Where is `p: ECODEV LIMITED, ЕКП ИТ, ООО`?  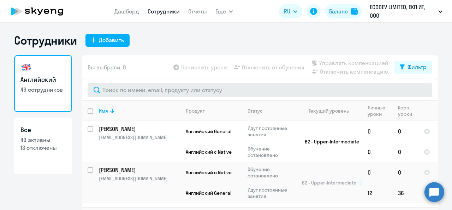
p: ECODEV LIMITED, ЕКП ИТ, ООО is located at coordinates (403, 11).